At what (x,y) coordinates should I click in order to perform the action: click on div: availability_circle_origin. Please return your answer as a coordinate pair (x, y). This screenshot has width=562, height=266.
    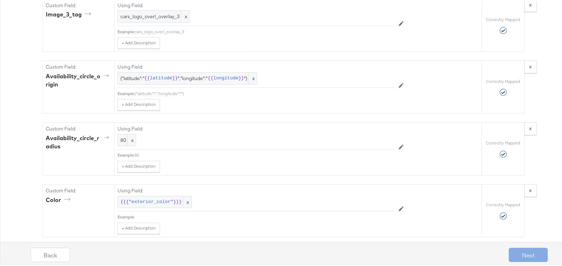
    Looking at the image, I should click on (79, 79).